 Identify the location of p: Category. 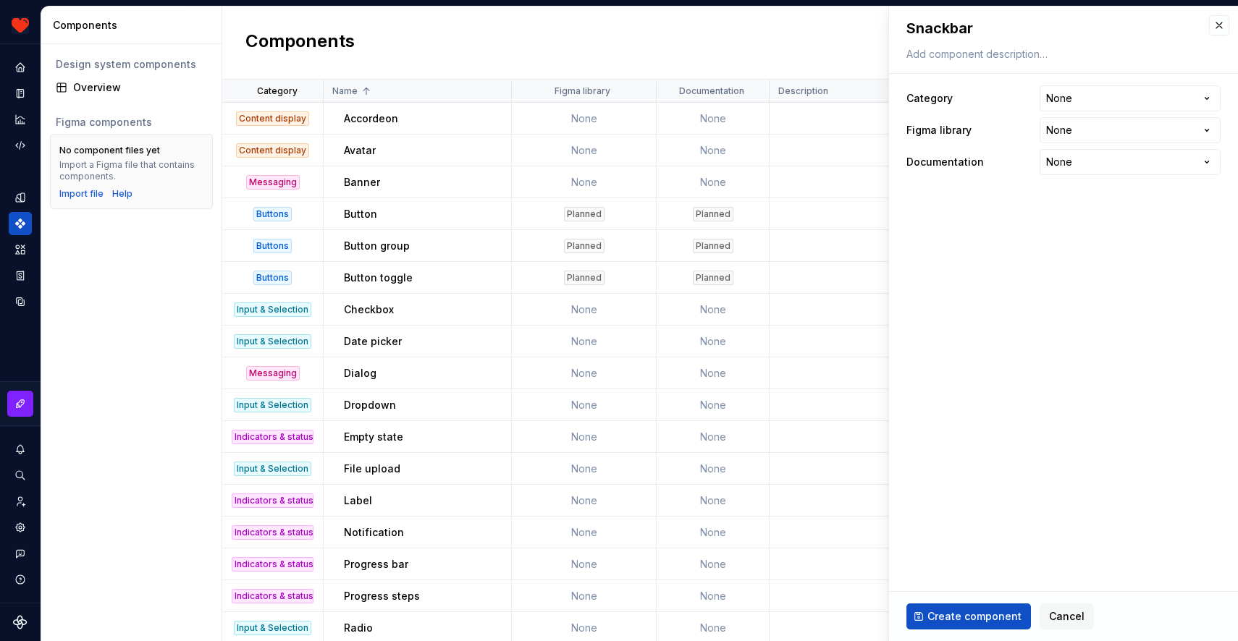
(277, 91).